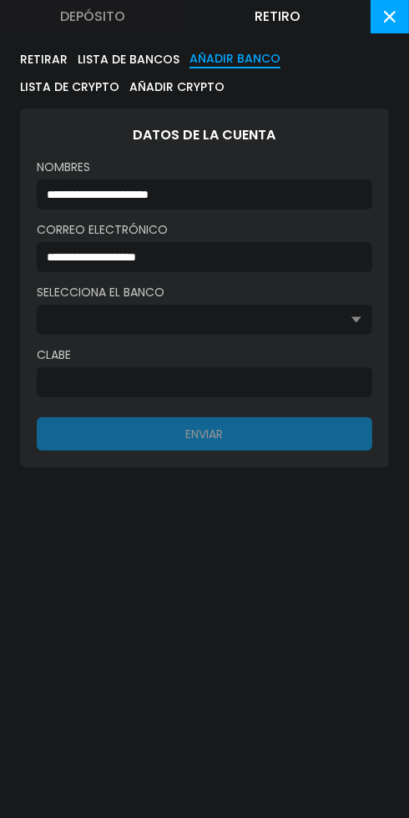 Image resolution: width=409 pixels, height=818 pixels. What do you see at coordinates (205, 434) in the screenshot?
I see `button: ENVIAR` at bounding box center [205, 434].